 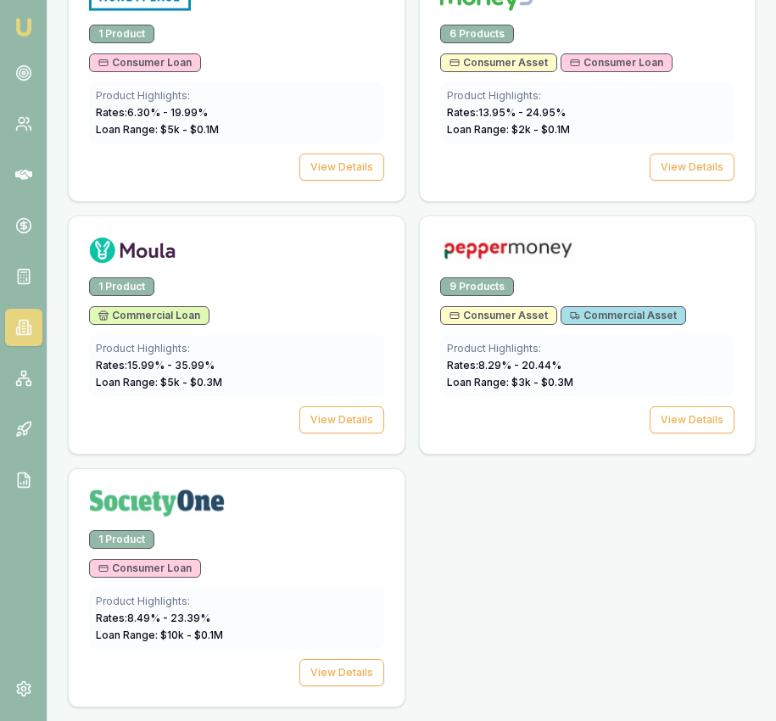 What do you see at coordinates (152, 112) in the screenshot?
I see `span: Rates: 6.30 % - 19.99 %` at bounding box center [152, 112].